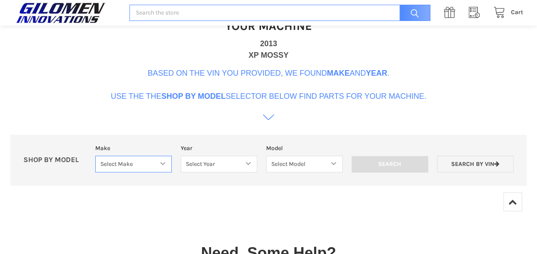 The width and height of the screenshot is (537, 254). Describe the element at coordinates (133, 148) in the screenshot. I see `label: Make` at that location.